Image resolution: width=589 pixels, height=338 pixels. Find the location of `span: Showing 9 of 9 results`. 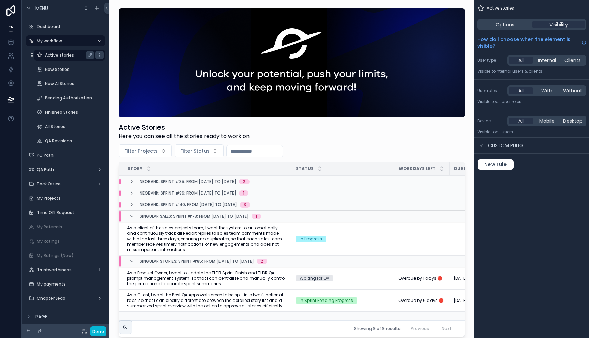

span: Showing 9 of 9 results is located at coordinates (378, 329).